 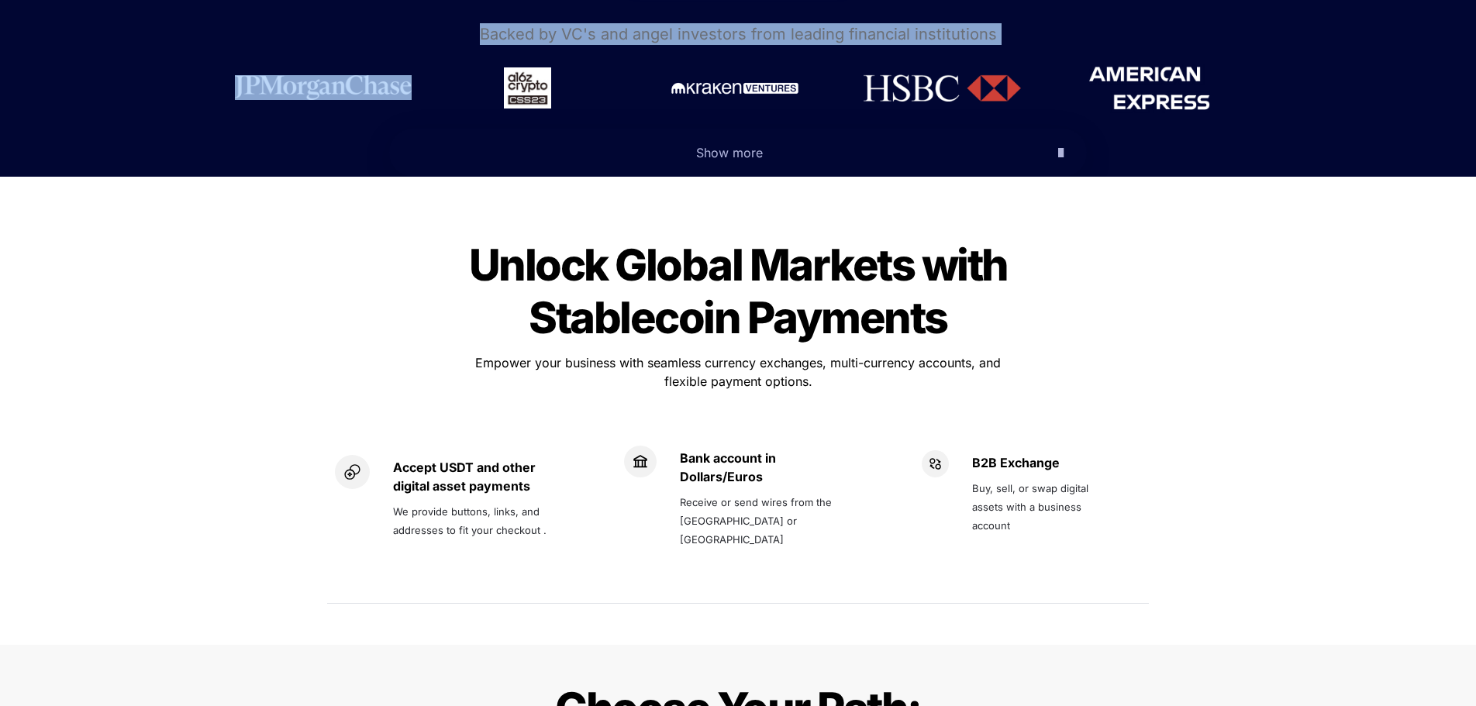 What do you see at coordinates (730, 153) in the screenshot?
I see `span: Show more` at bounding box center [730, 153].